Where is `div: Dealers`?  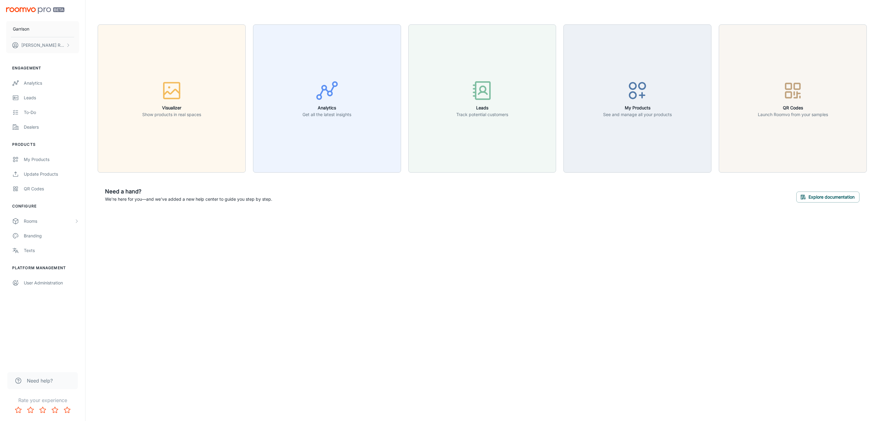
div: Dealers is located at coordinates (51, 127).